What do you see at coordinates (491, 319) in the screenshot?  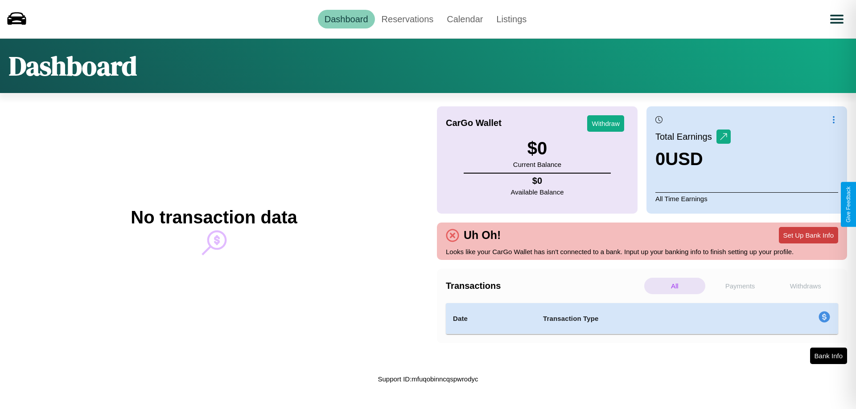 I see `h4: Date` at bounding box center [491, 319].